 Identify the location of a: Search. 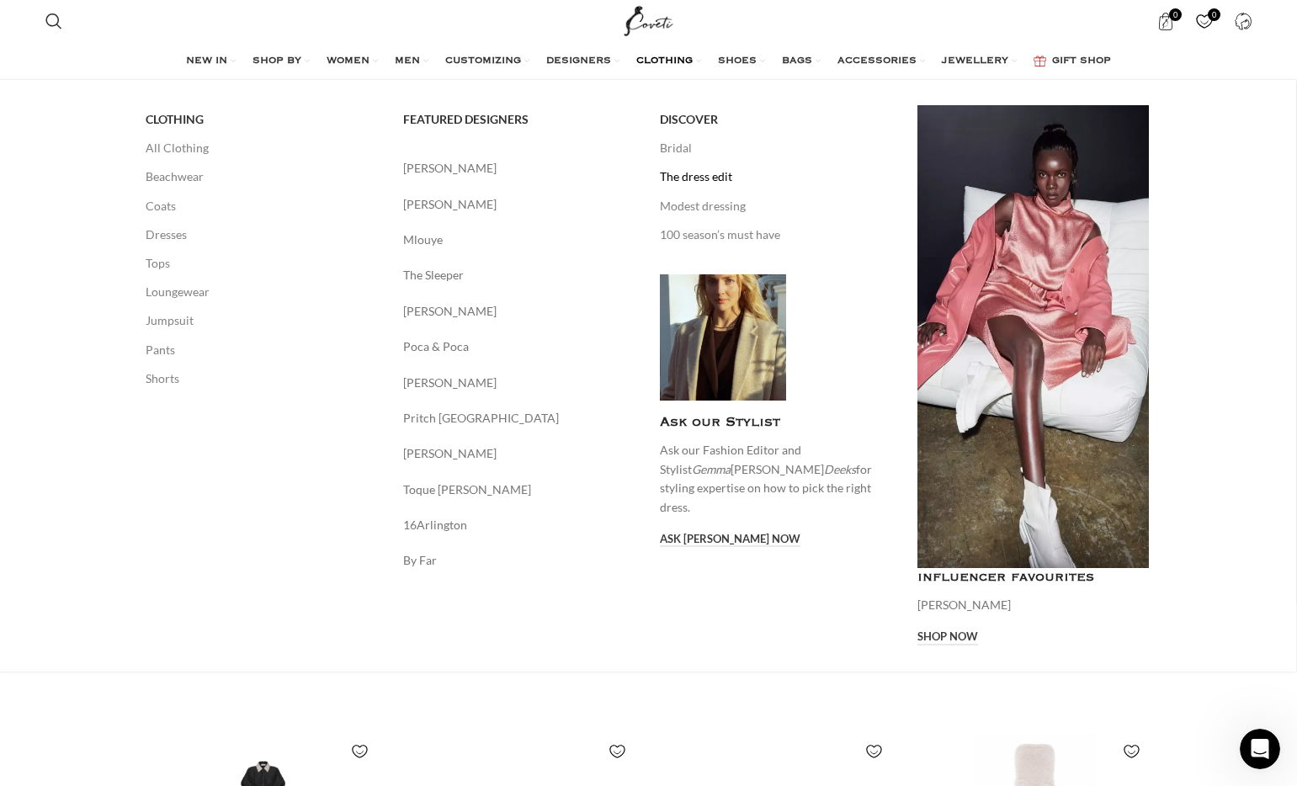
(54, 21).